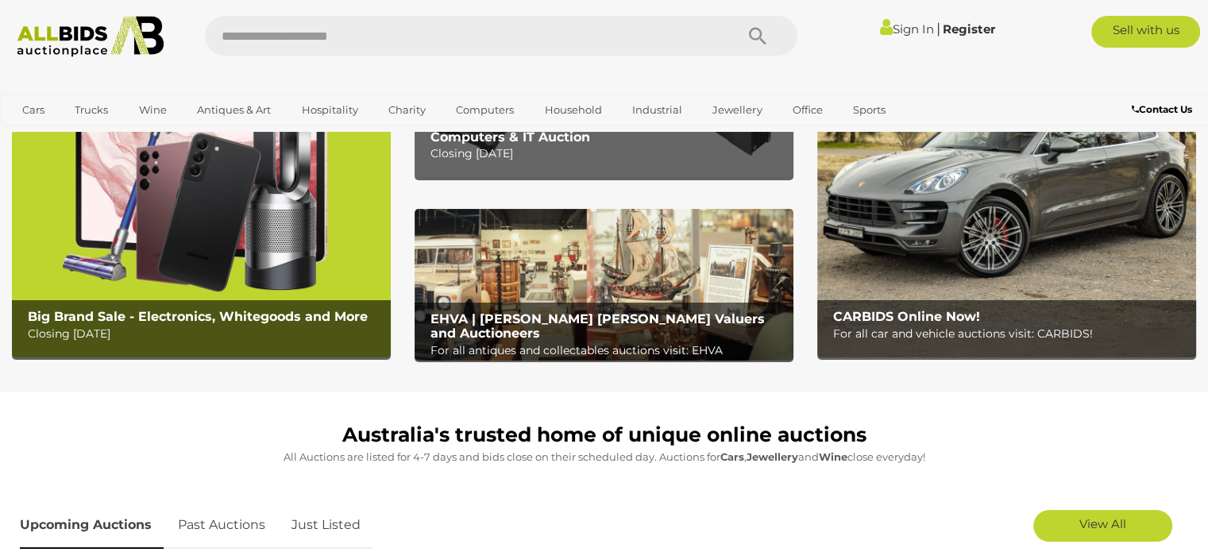  I want to click on p: All Auctions are listed for 4-7 days and bids close on their scheduled day. Auctions for , and cl..., so click(604, 457).